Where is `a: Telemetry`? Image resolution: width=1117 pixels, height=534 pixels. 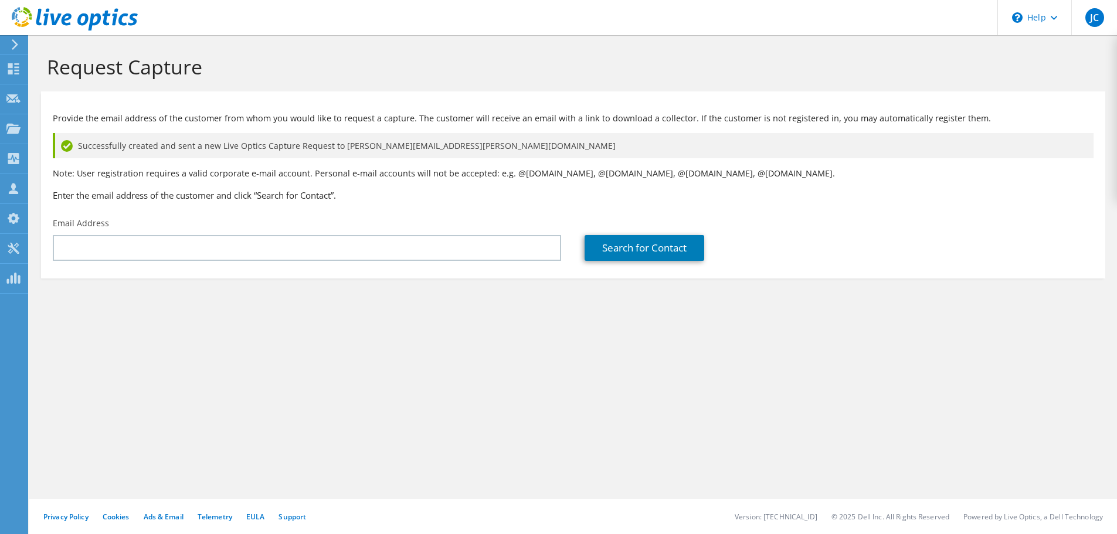 a: Telemetry is located at coordinates (215, 516).